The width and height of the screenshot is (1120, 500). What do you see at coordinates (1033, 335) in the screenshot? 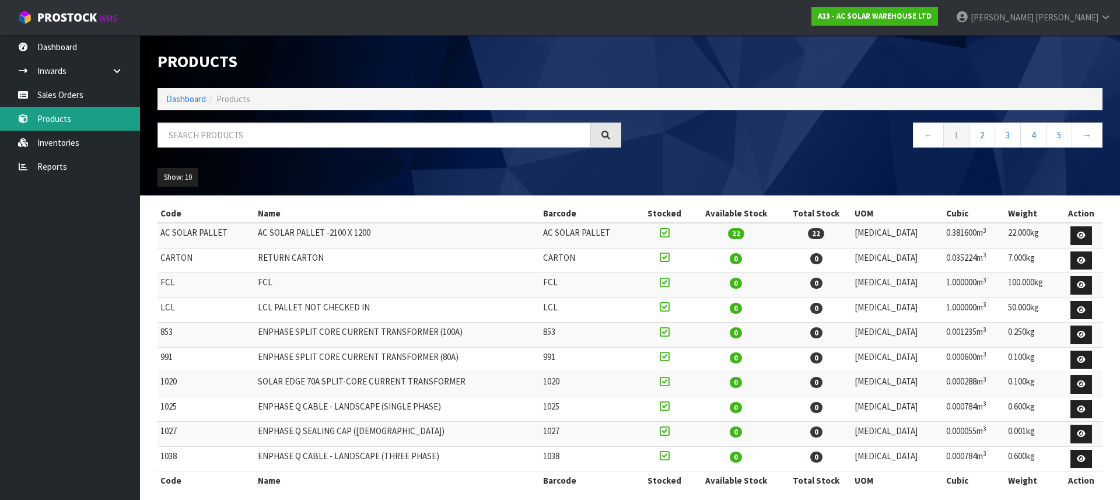
I see `td: 0.250kg` at bounding box center [1033, 335].